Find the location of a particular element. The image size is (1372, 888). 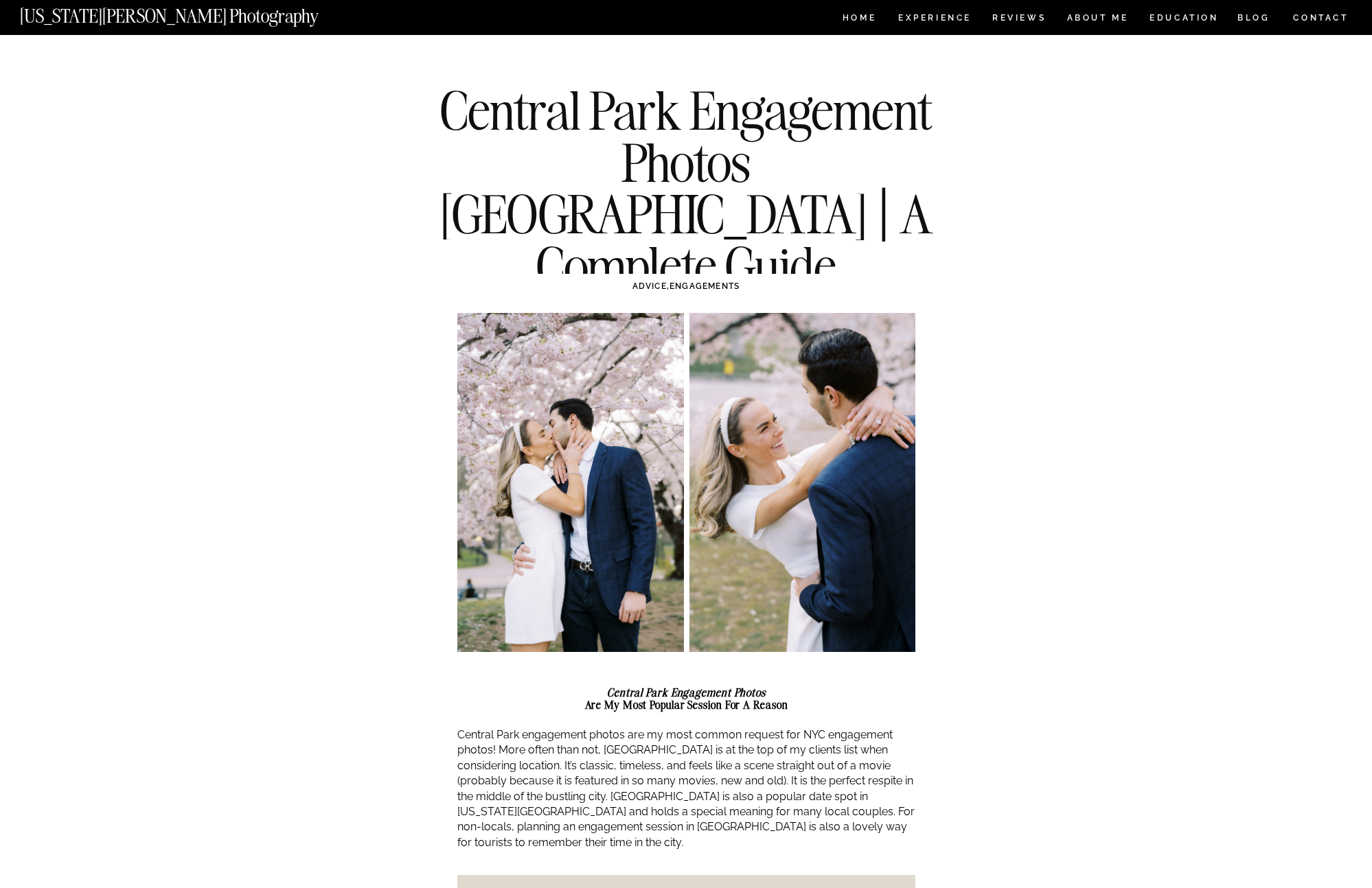

strong: Central Park Engagement Photos is located at coordinates (686, 693).